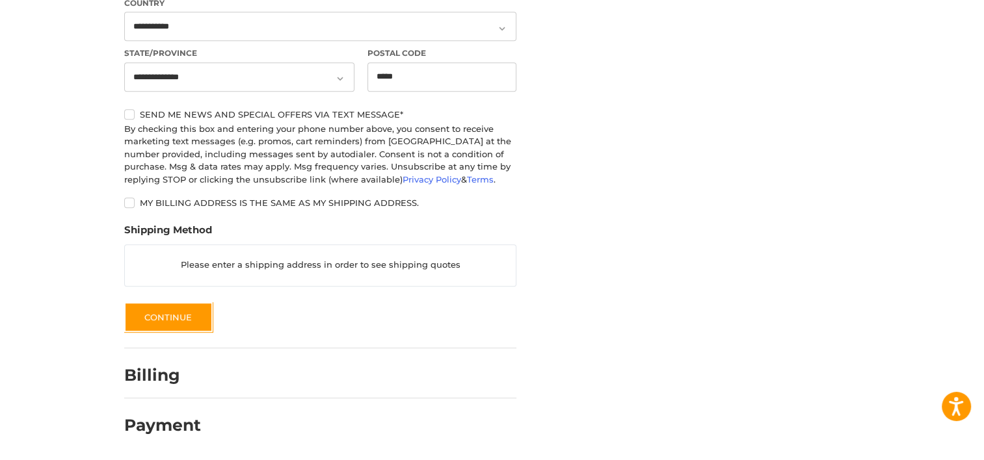  What do you see at coordinates (480, 179) in the screenshot?
I see `a: Terms` at bounding box center [480, 179].